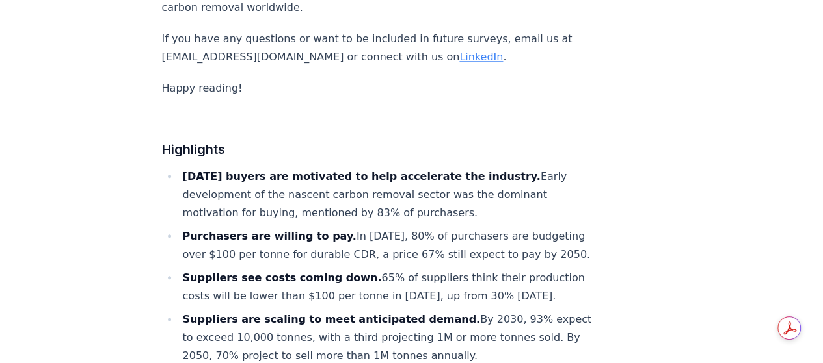 Image resolution: width=823 pixels, height=363 pixels. I want to click on strong: Suppliers are scaling to meet anticipated demand., so click(331, 319).